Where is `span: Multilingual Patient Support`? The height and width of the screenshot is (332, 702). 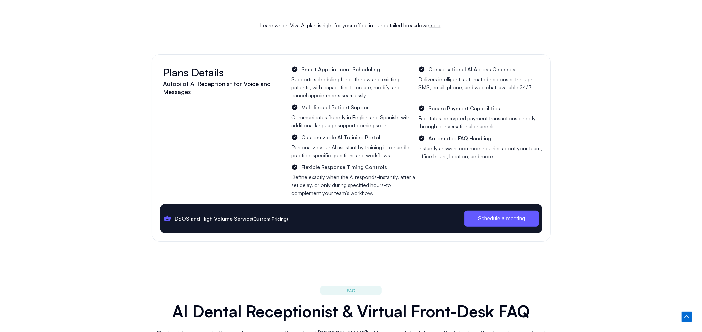
span: Multilingual Patient Support is located at coordinates (336, 107).